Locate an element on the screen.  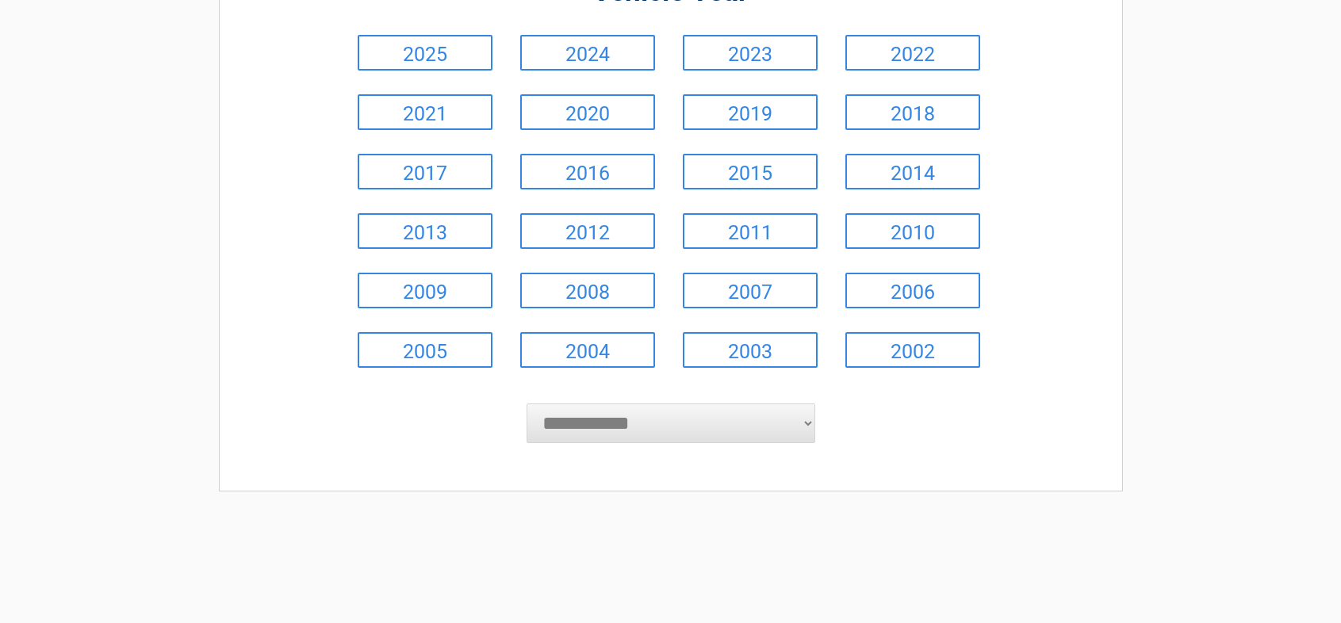
a: 2003 is located at coordinates (750, 350).